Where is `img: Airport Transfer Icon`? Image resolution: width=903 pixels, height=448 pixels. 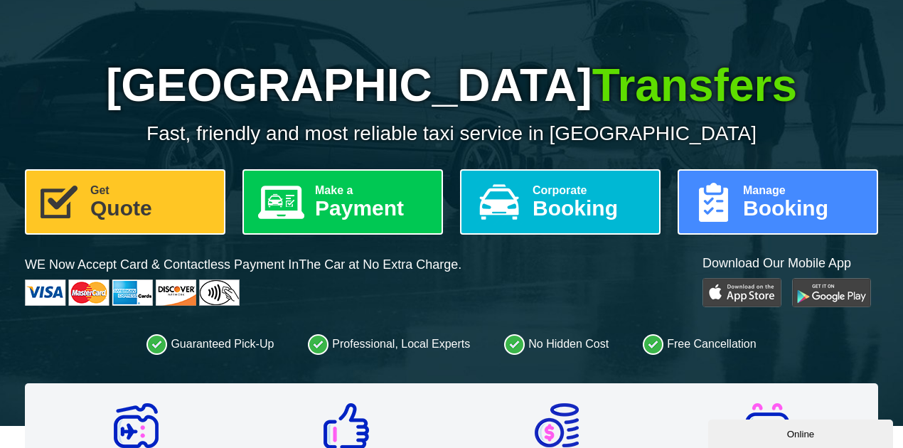 img: Airport Transfer Icon is located at coordinates (136, 425).